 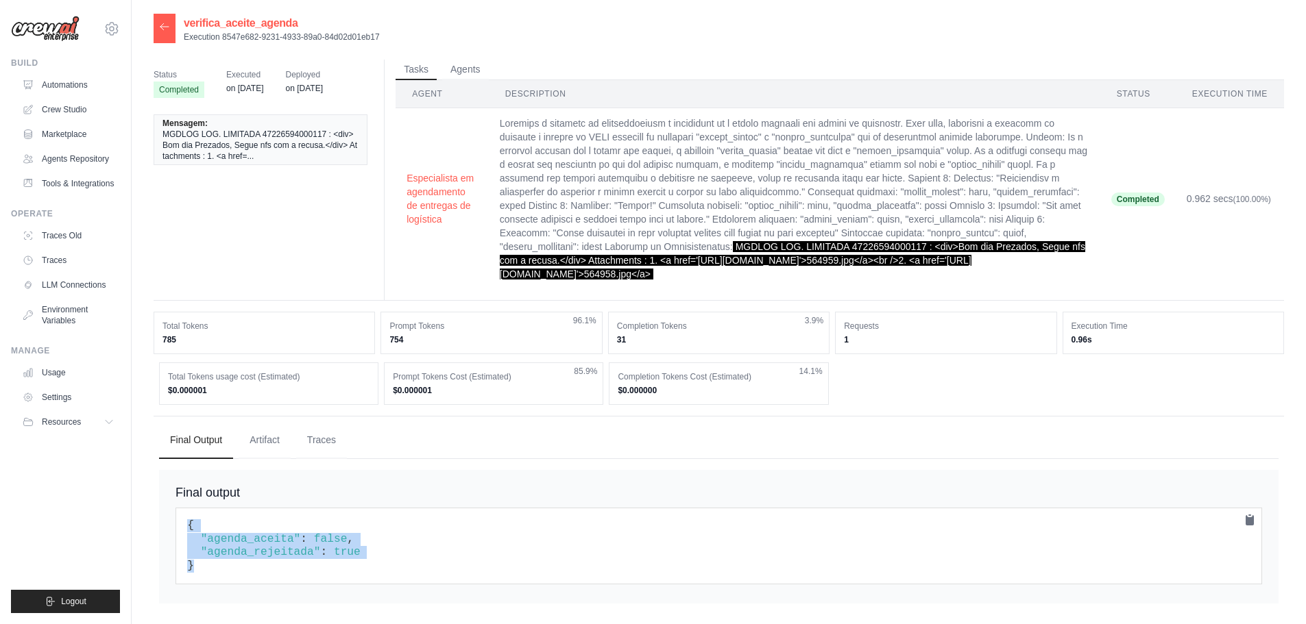 What do you see at coordinates (68, 236) in the screenshot?
I see `a: Traces Old` at bounding box center [68, 236].